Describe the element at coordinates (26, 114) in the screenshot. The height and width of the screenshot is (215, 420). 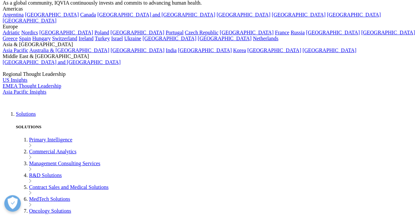
I see `a: Solutions` at that location.